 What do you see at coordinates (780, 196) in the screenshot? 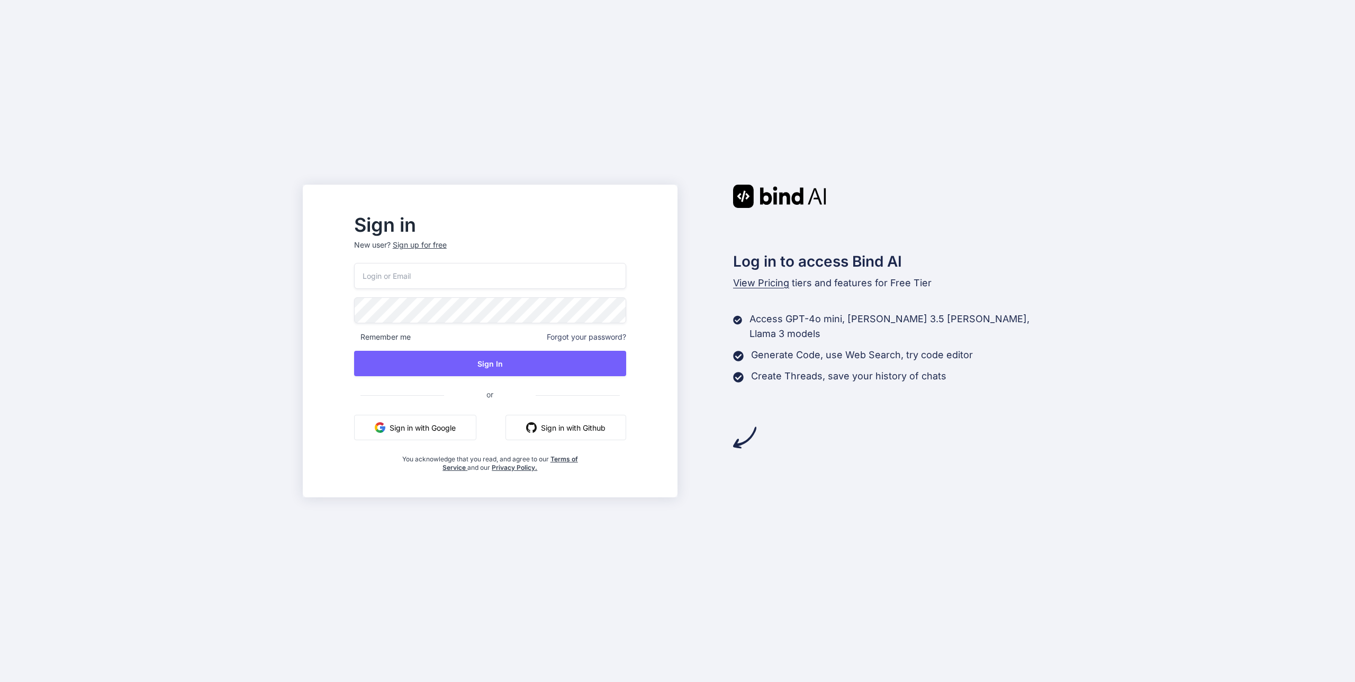
I see `img: Bind AI logo` at bounding box center [780, 196].